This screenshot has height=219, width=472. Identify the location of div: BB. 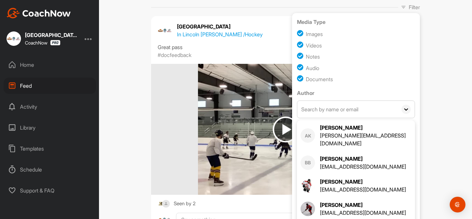
(308, 163).